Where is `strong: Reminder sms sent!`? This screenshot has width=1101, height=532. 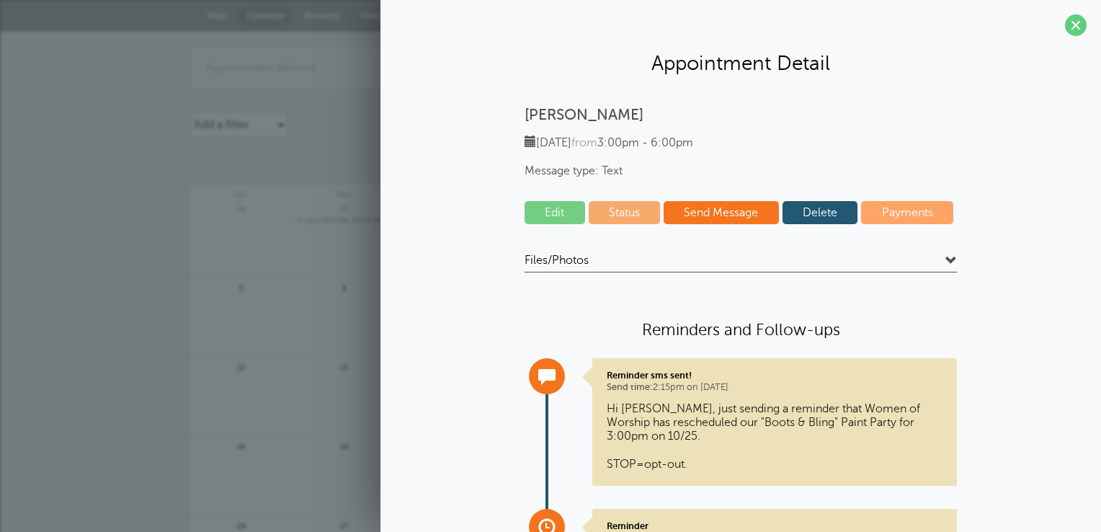
strong: Reminder sms sent! is located at coordinates (649, 375).